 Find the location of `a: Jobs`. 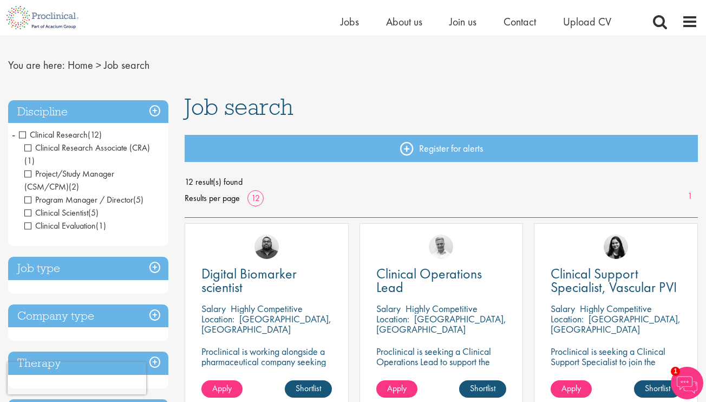

a: Jobs is located at coordinates (350, 22).